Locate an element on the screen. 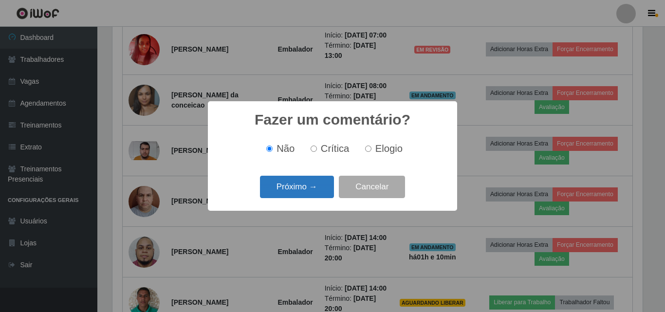 This screenshot has height=312, width=665. input: Crítica is located at coordinates (314, 149).